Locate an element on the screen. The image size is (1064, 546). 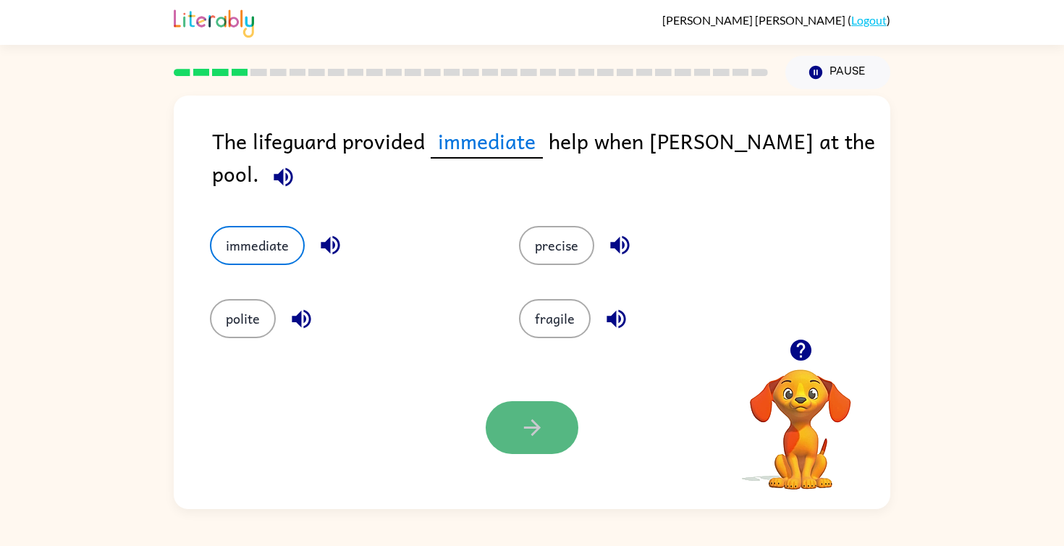
button: fragile is located at coordinates (554, 318).